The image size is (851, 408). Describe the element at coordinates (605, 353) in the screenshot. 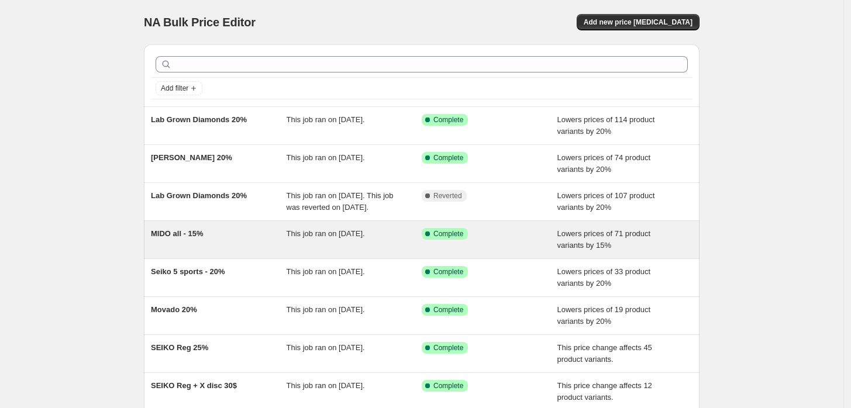

I see `span: This price change affects 45 product variants.` at that location.